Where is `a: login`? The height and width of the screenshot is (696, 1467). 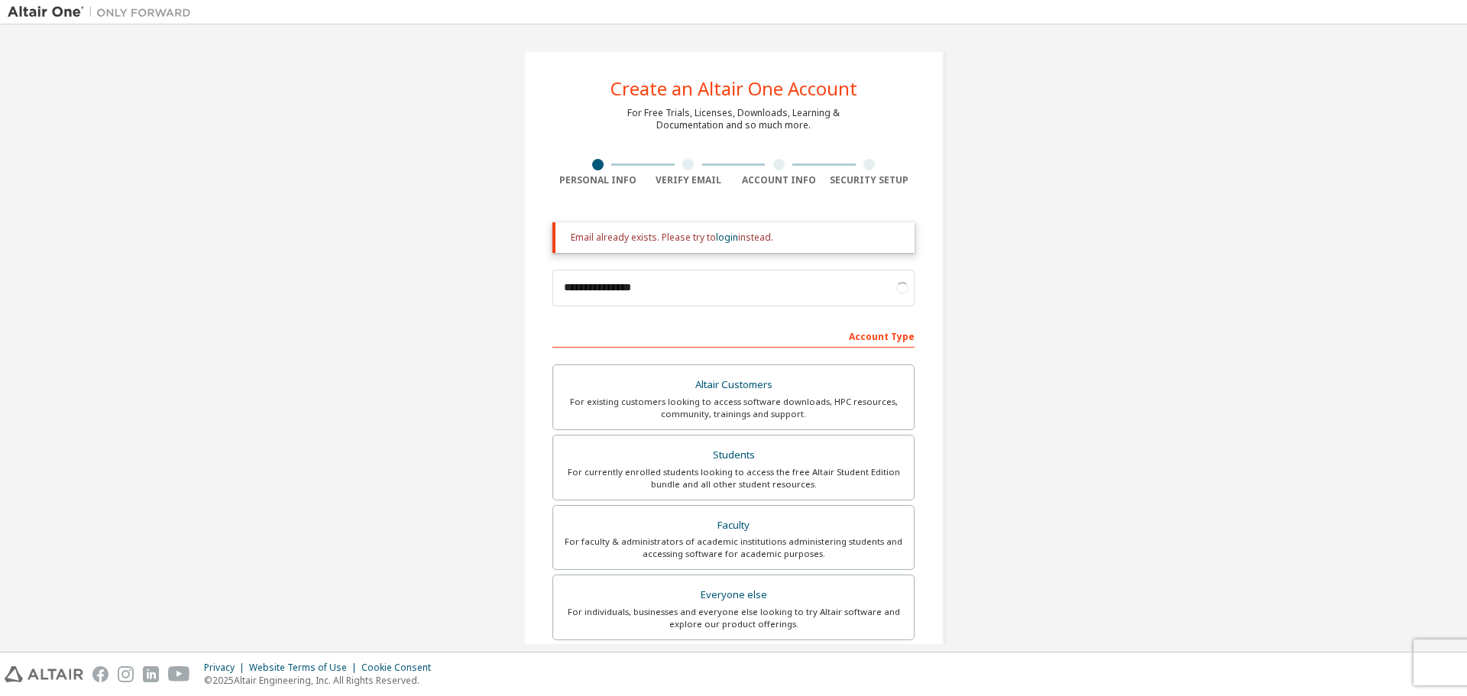
a: login is located at coordinates (726, 237).